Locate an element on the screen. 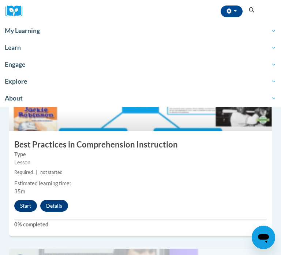 This screenshot has width=281, height=255. span: Engage is located at coordinates (141, 64).